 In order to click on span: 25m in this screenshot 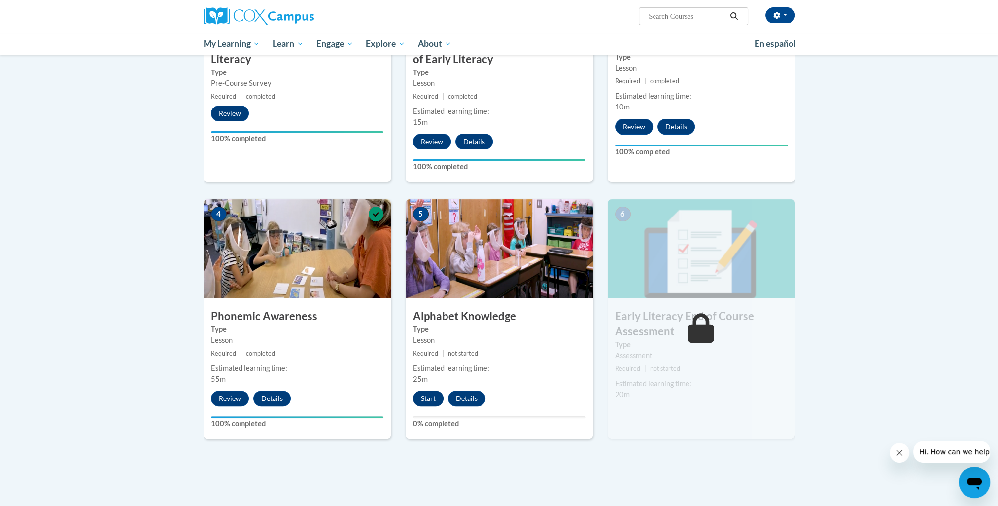, I will do `click(421, 379)`.